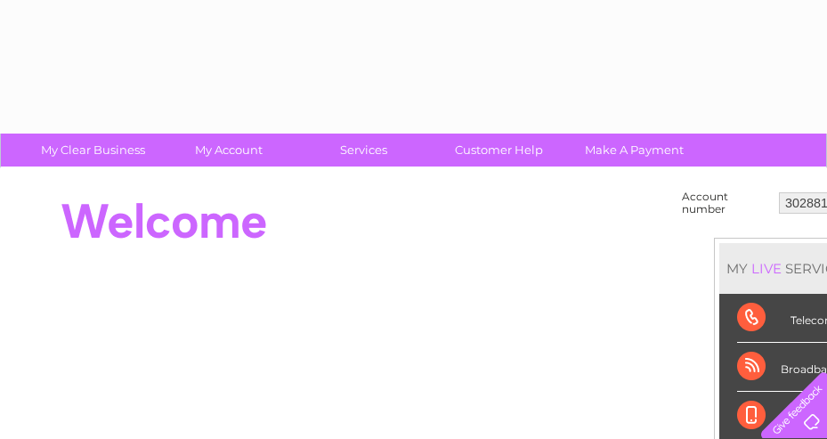 This screenshot has height=439, width=827. I want to click on td: Account number, so click(726, 203).